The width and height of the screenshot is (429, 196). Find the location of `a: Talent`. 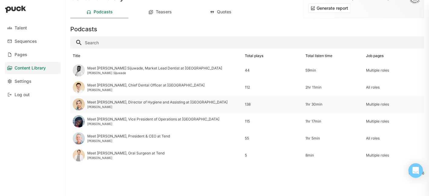

a: Talent is located at coordinates (33, 28).